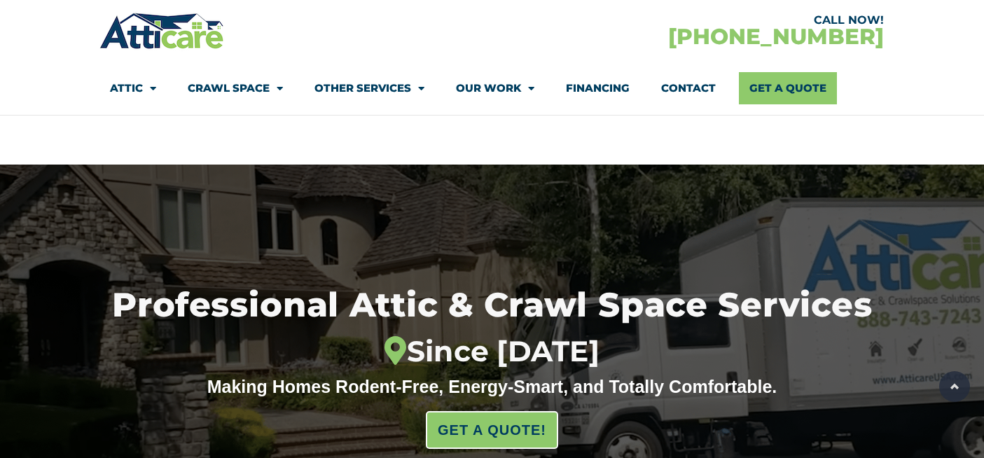 Image resolution: width=984 pixels, height=458 pixels. Describe the element at coordinates (788, 88) in the screenshot. I see `a: Get A Quote` at that location.